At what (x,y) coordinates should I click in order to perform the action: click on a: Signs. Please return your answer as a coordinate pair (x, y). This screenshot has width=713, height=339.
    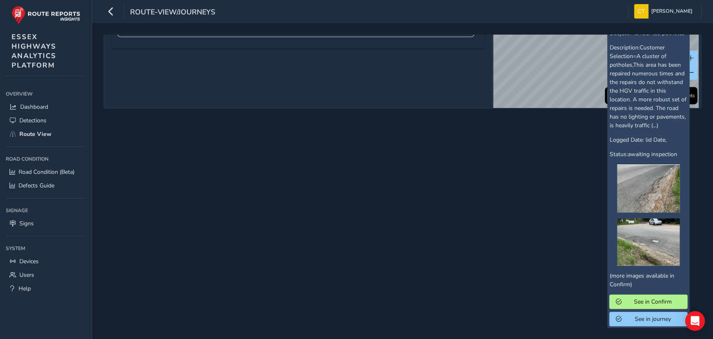
    Looking at the image, I should click on (46, 223).